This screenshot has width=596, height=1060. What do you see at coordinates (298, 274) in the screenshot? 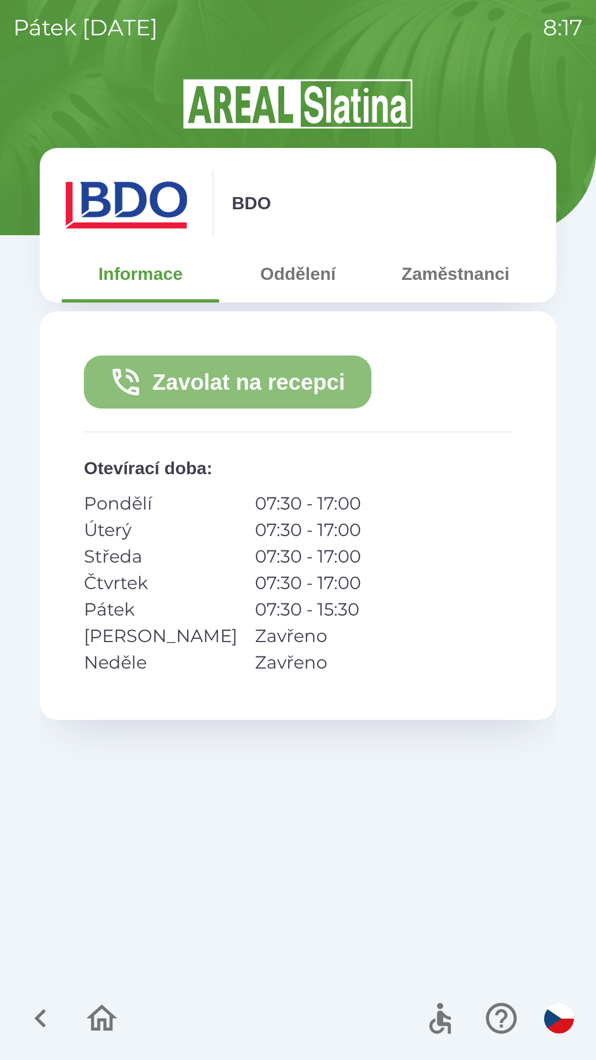
I see `button: Oddělení` at bounding box center [298, 274].